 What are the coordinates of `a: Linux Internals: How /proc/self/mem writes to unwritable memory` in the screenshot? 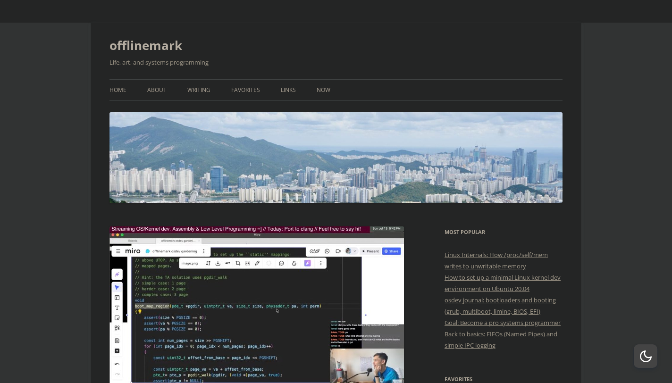 It's located at (496, 260).